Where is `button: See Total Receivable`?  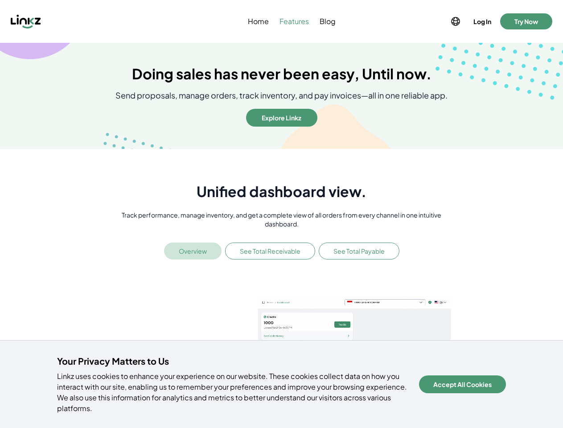
button: See Total Receivable is located at coordinates (270, 251).